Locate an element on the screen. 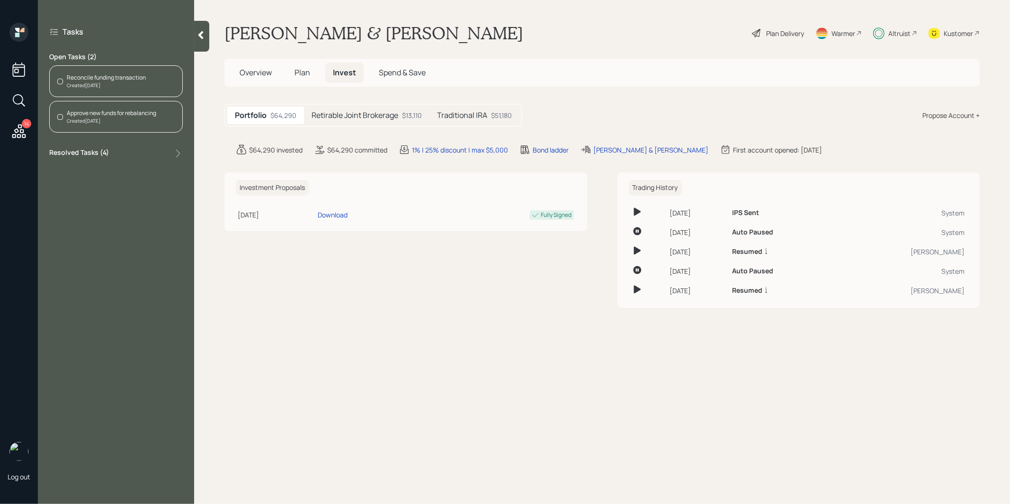 Image resolution: width=1010 pixels, height=504 pixels. h6: IPS Sent is located at coordinates (745, 213).